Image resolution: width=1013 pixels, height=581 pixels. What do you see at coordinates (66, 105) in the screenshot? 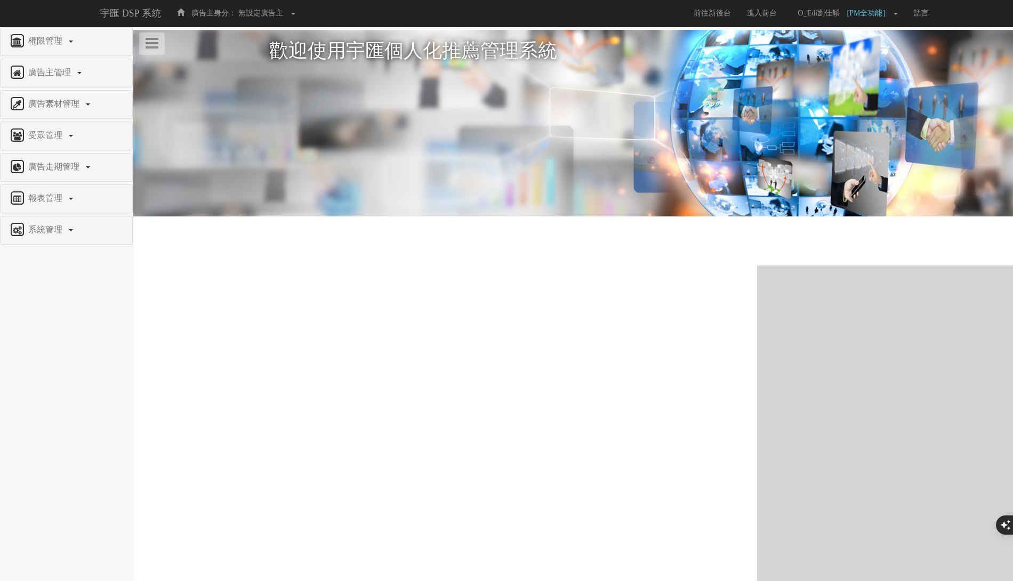
I see `a: 廣告素材管理` at bounding box center [66, 105].